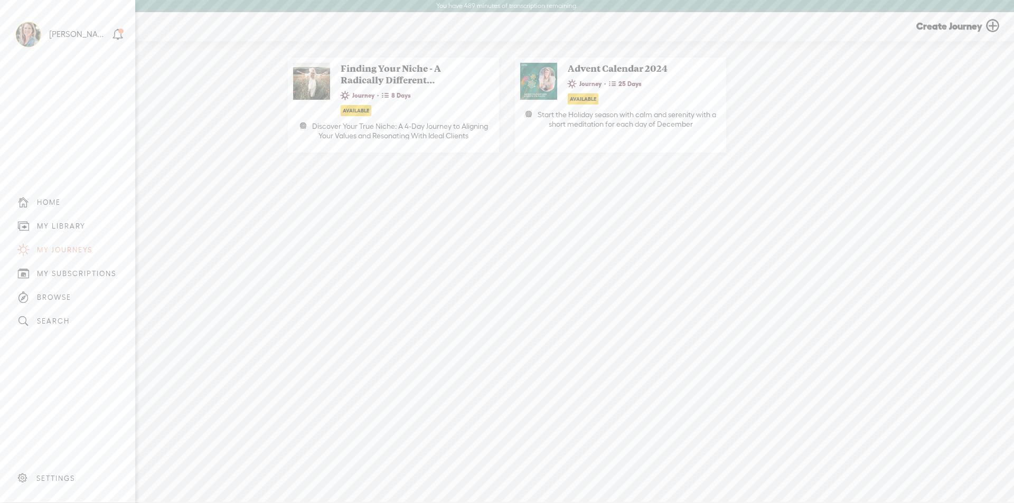  Describe the element at coordinates (53, 321) in the screenshot. I see `div: SEARCH` at that location.